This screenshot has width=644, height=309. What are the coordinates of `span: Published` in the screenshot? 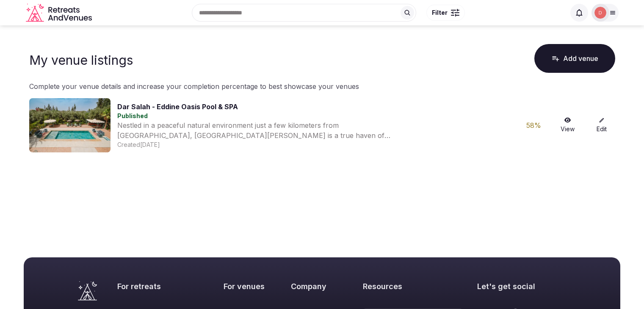 It's located at (133, 116).